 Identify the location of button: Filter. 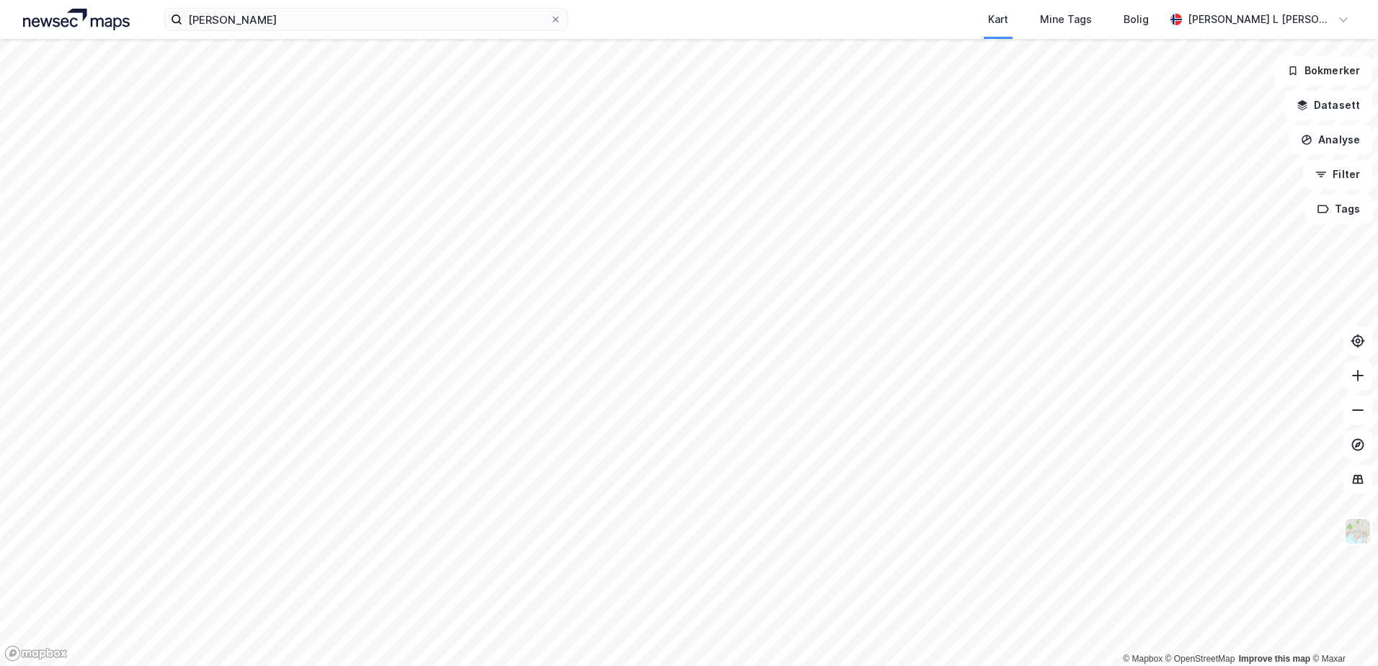
(1337, 174).